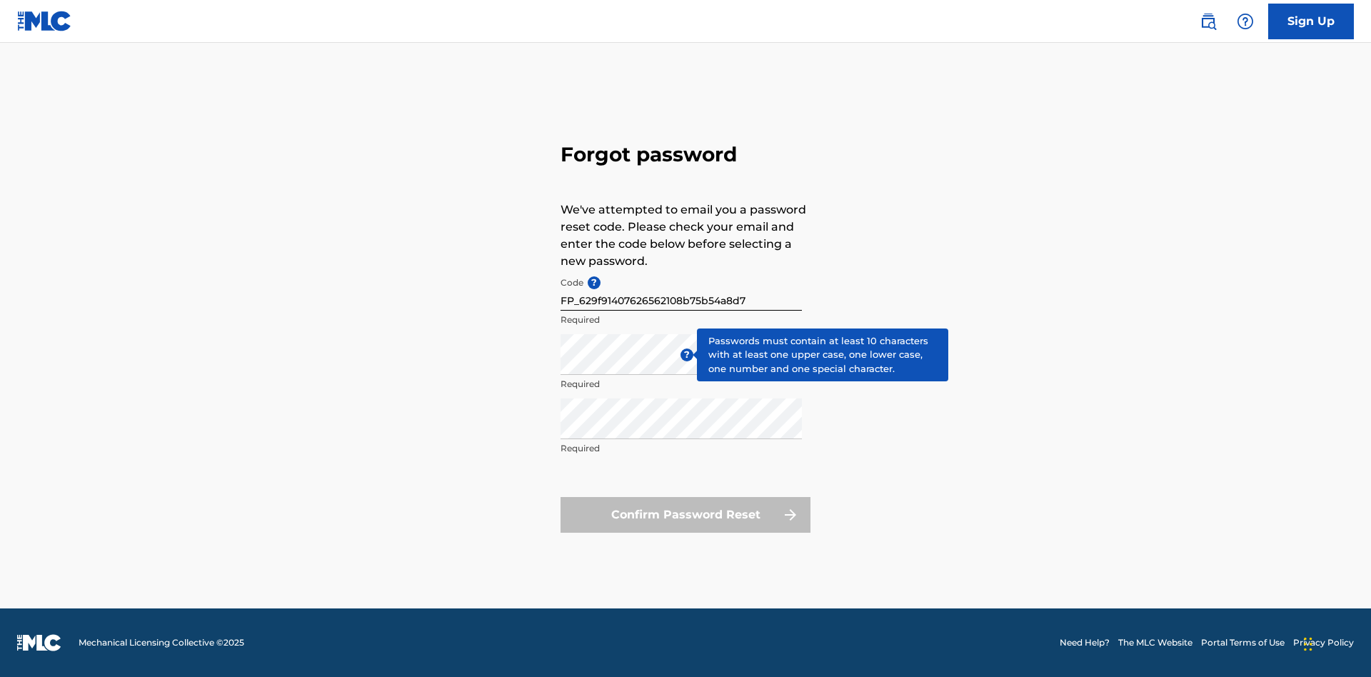 This screenshot has height=677, width=1371. What do you see at coordinates (1245, 21) in the screenshot?
I see `div: Help` at bounding box center [1245, 21].